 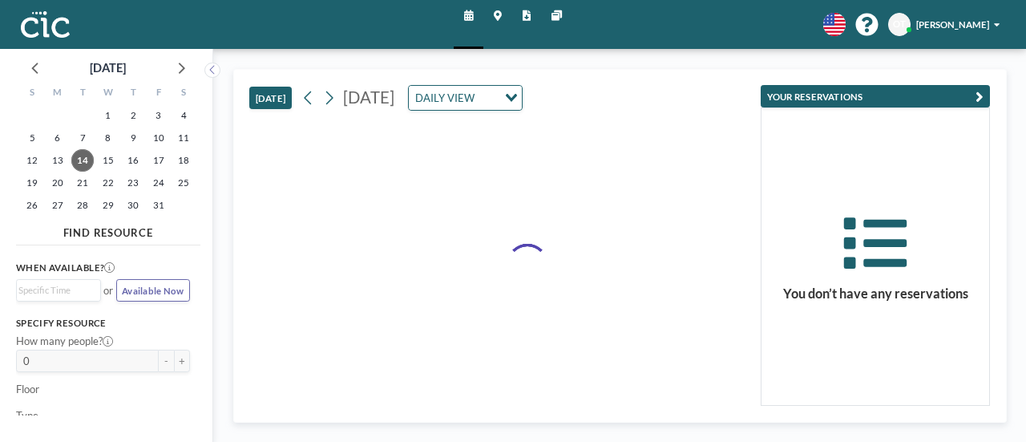 I want to click on h4: FIND RESOURCE, so click(x=108, y=229).